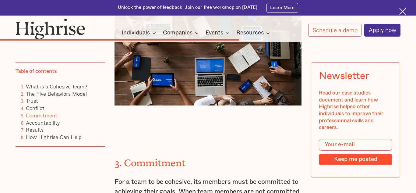 Image resolution: width=416 pixels, height=193 pixels. Describe the element at coordinates (56, 94) in the screenshot. I see `a: The Five Behaviors Model` at that location.